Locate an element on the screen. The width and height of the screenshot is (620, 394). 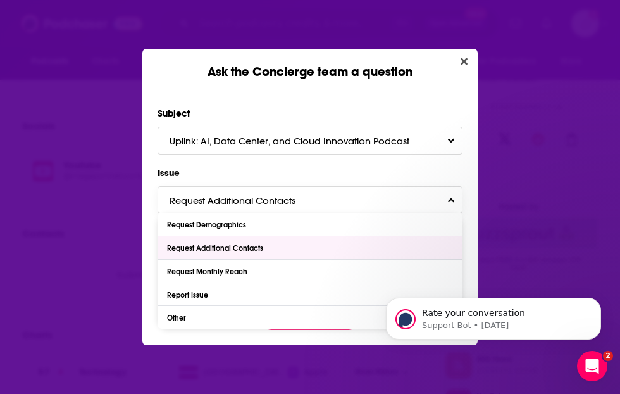
p: Message from Support Bot, sent 1d ago is located at coordinates (137, 54).